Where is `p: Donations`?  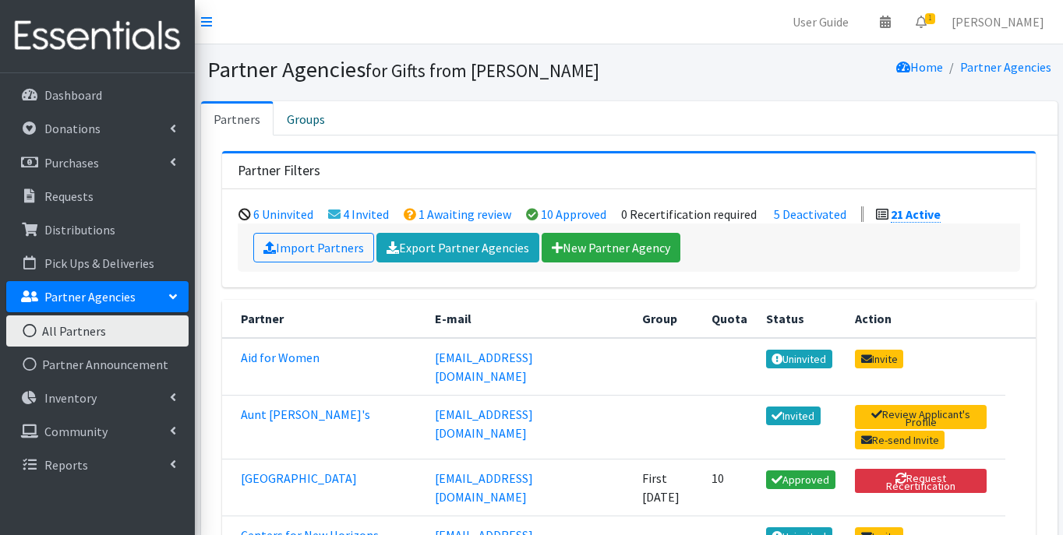 p: Donations is located at coordinates (72, 129).